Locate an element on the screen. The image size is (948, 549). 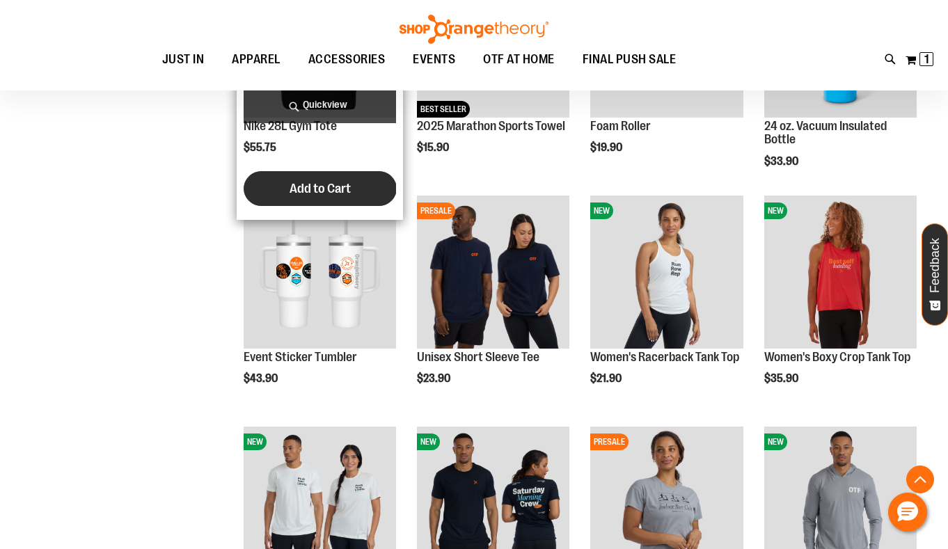
span: APPAREL is located at coordinates (256, 59).